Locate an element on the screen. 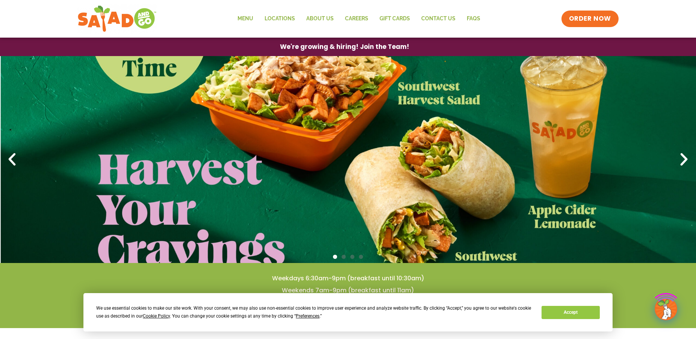  a: FAQs is located at coordinates (474, 19).